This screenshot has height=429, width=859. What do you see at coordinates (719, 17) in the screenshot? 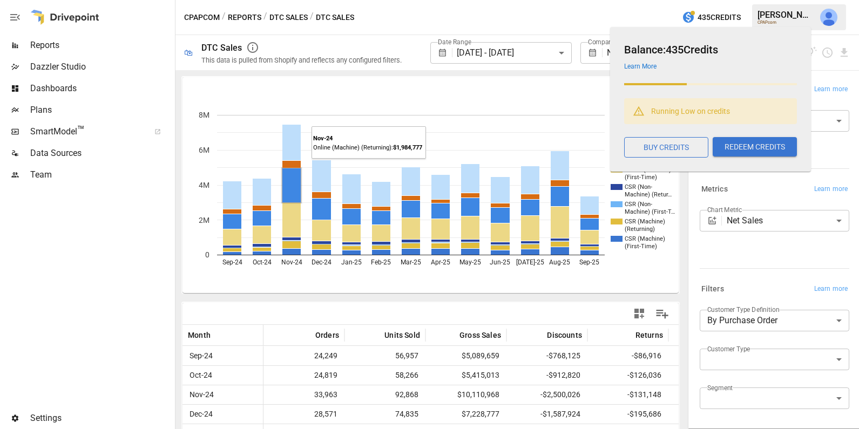
I see `span: 435 Credits` at bounding box center [719, 17].